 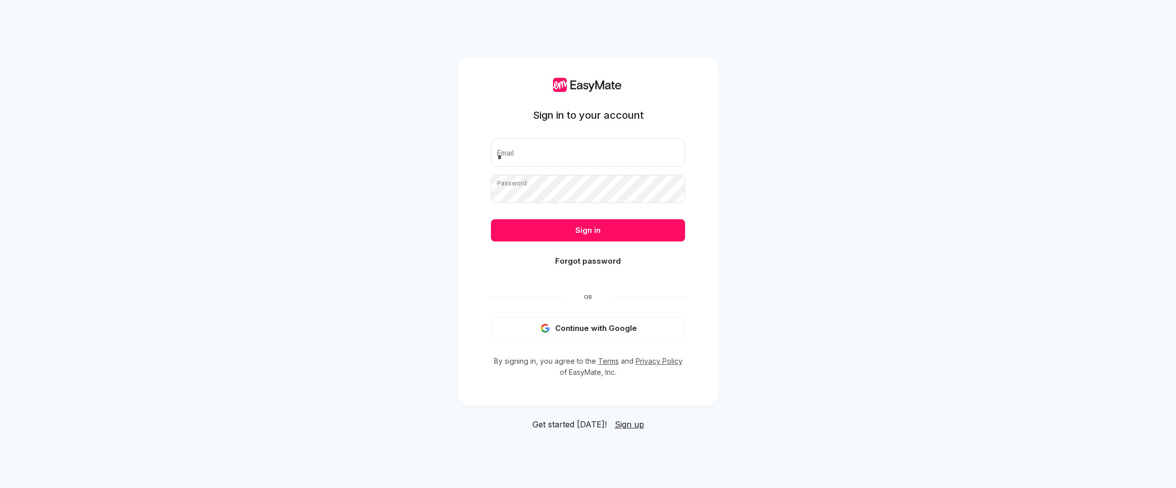 What do you see at coordinates (588, 367) in the screenshot?
I see `p: By signing in, you agree to the and of EasyMate, Inc.` at bounding box center [588, 367].